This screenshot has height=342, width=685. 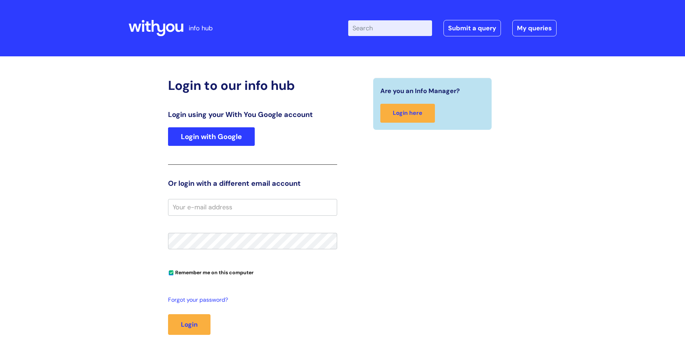 What do you see at coordinates (253, 85) in the screenshot?
I see `h2: Login to our info hub` at bounding box center [253, 85].